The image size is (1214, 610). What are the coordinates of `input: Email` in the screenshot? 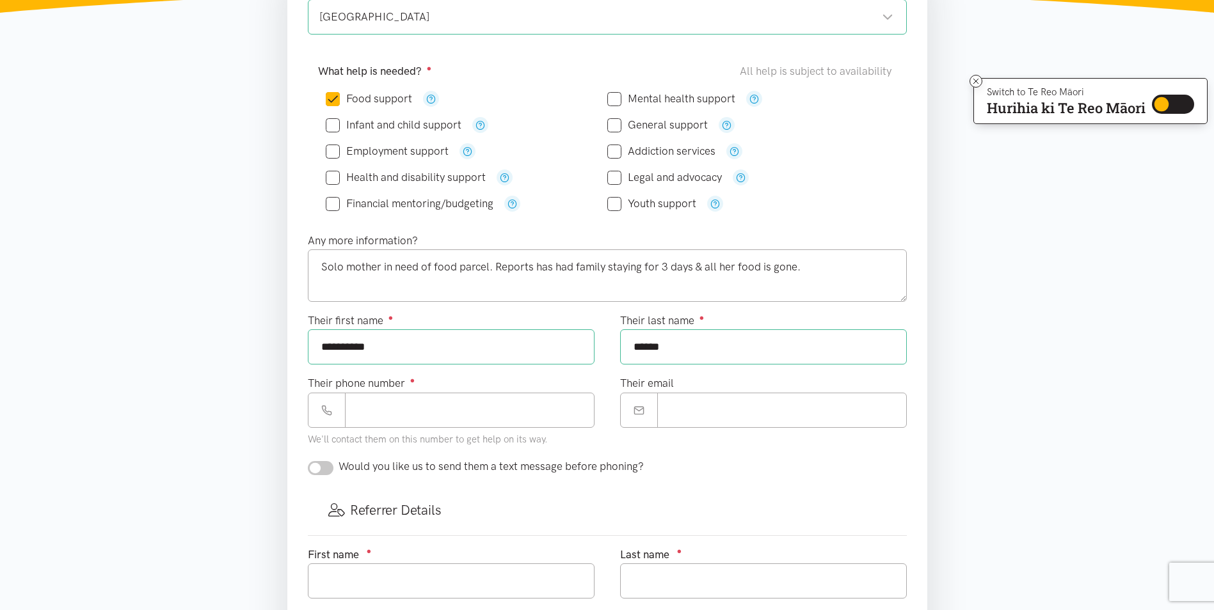 It's located at (782, 410).